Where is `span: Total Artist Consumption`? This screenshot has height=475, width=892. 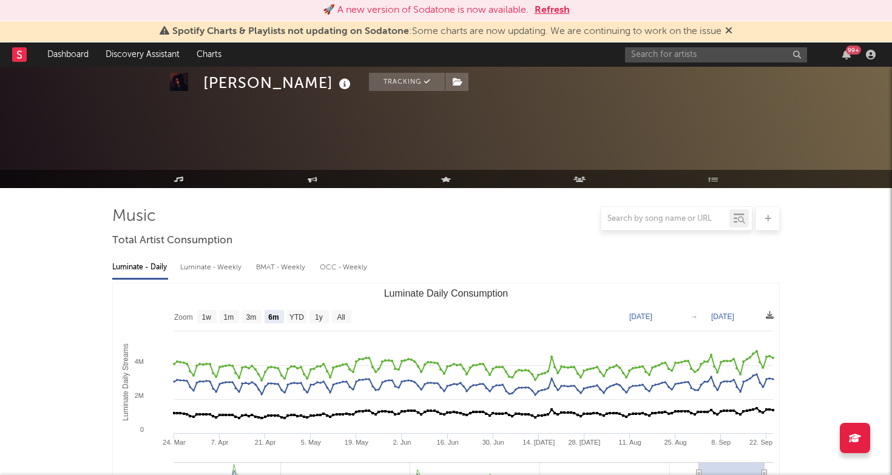
span: Total Artist Consumption is located at coordinates (172, 241).